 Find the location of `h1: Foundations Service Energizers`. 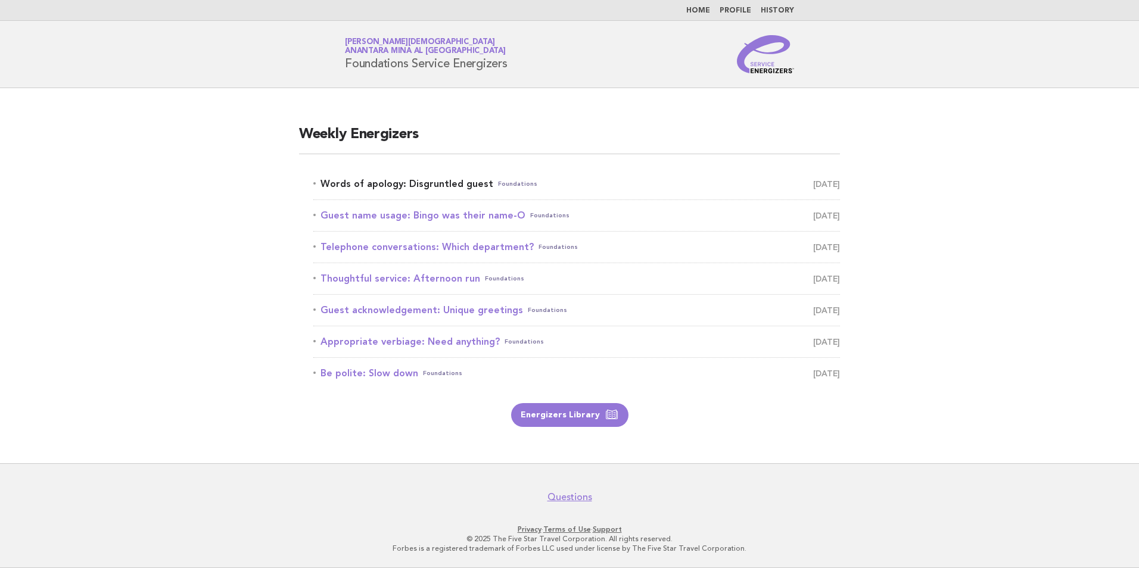

h1: Foundations Service Energizers is located at coordinates (426, 54).